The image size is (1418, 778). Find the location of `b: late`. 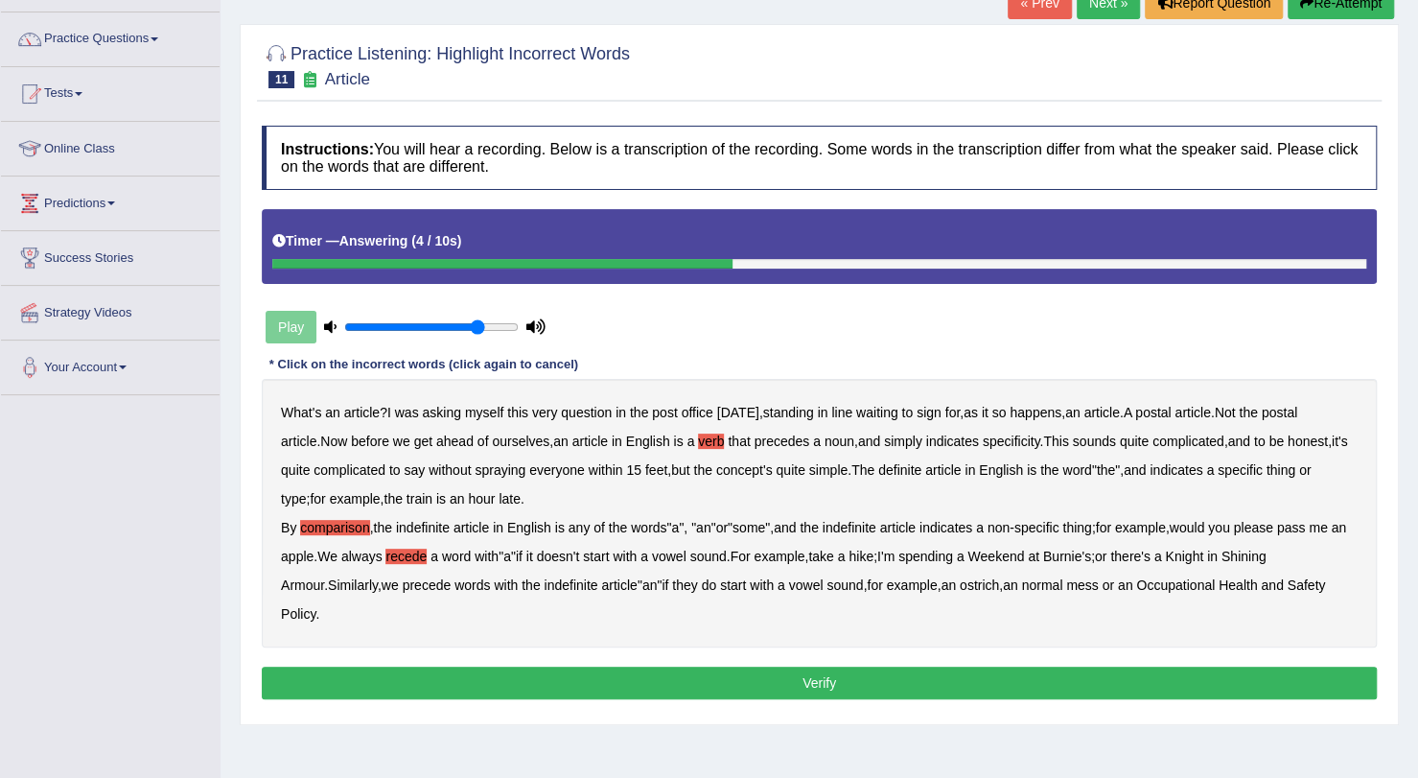

b: late is located at coordinates (509, 499).